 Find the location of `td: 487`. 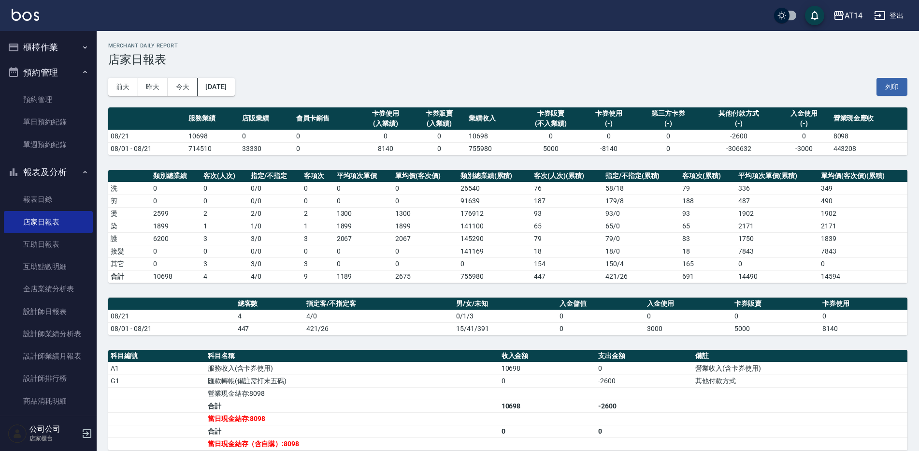

td: 487 is located at coordinates (777, 201).